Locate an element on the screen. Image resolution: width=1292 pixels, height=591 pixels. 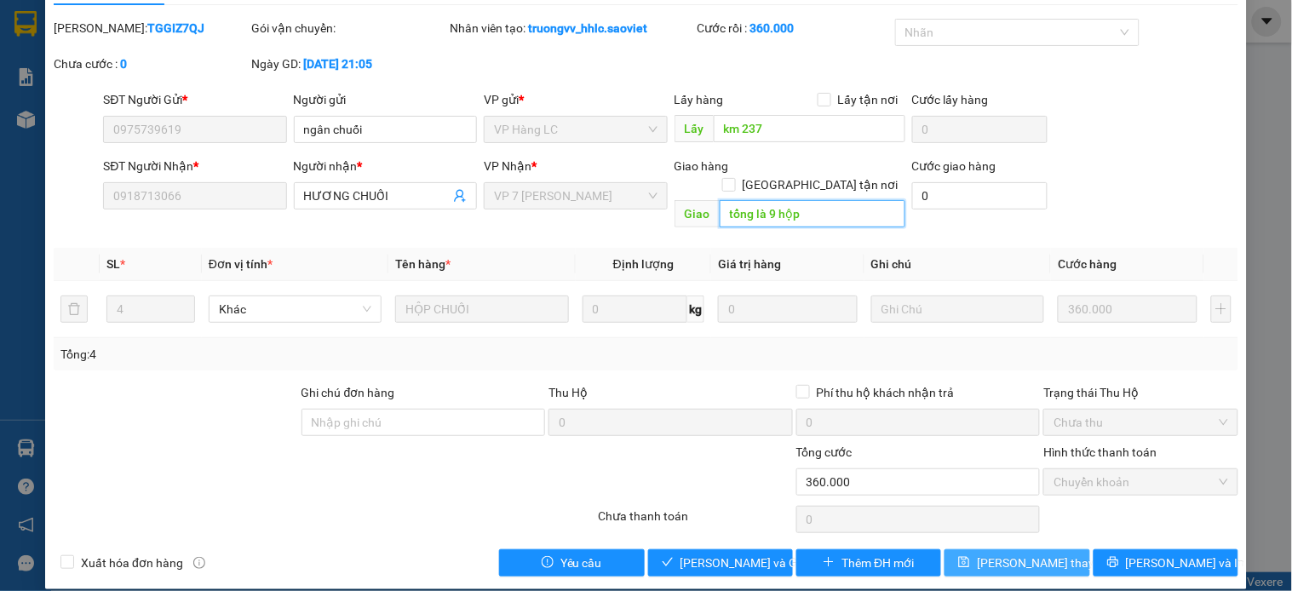
button: exclamation-circleYêu cầu is located at coordinates (571, 563).